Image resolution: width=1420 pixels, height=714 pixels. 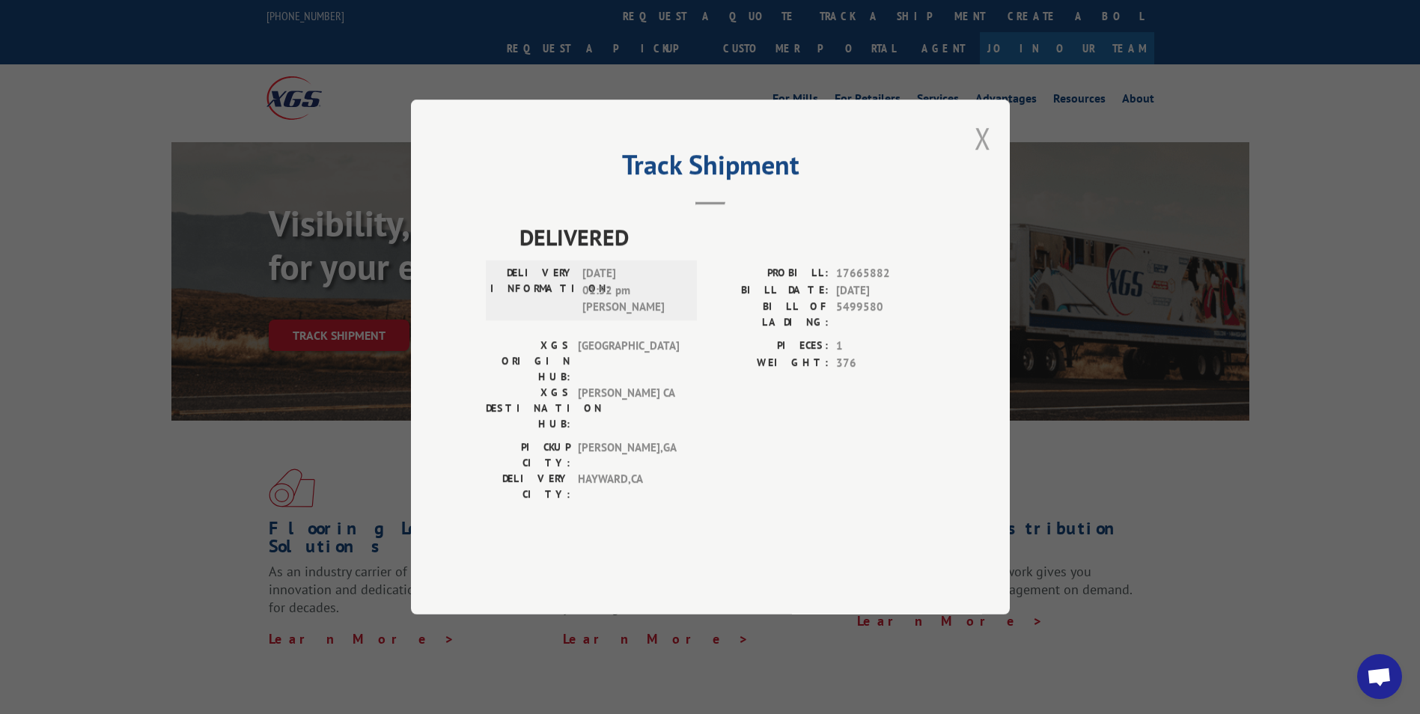 I want to click on span: 376, so click(x=885, y=363).